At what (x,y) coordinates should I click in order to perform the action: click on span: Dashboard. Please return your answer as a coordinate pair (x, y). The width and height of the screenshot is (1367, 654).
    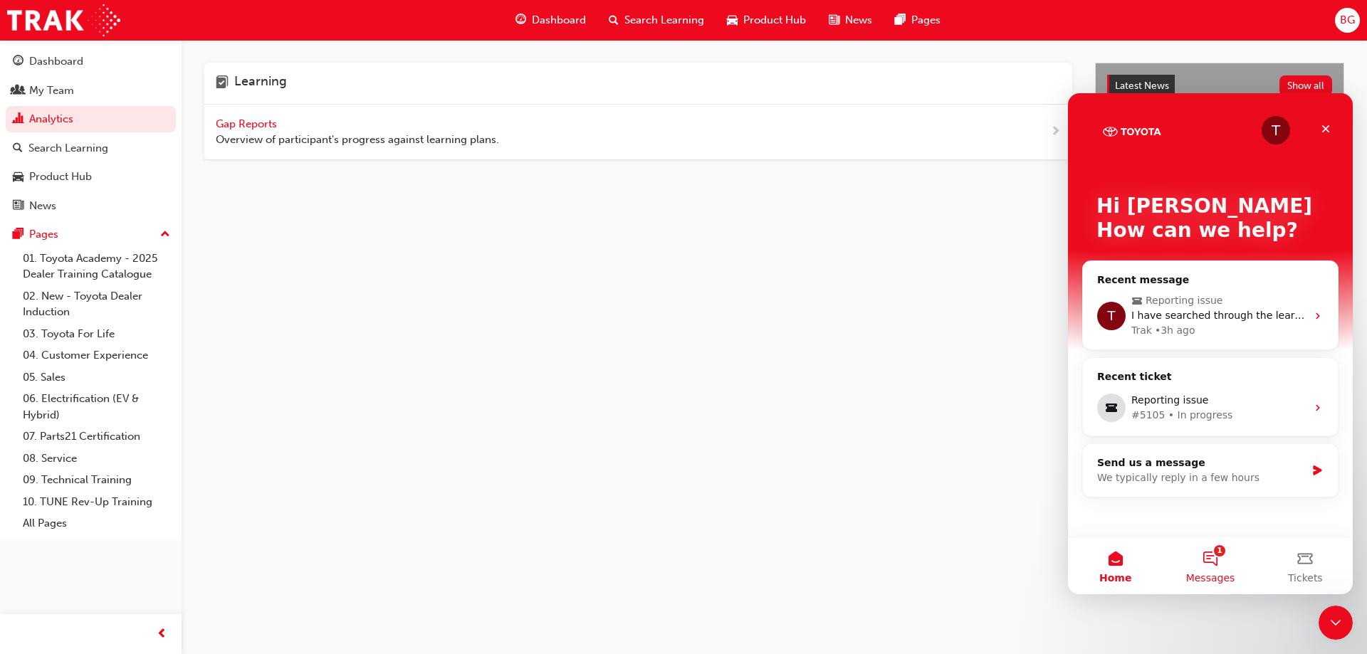
    Looking at the image, I should click on (559, 20).